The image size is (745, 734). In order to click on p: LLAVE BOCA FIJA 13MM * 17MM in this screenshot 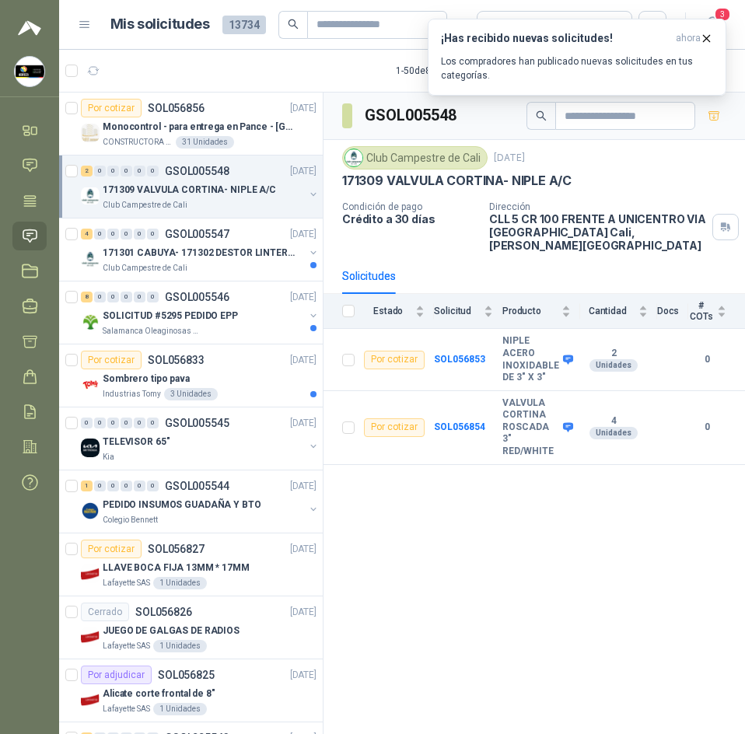, I will do `click(176, 568)`.